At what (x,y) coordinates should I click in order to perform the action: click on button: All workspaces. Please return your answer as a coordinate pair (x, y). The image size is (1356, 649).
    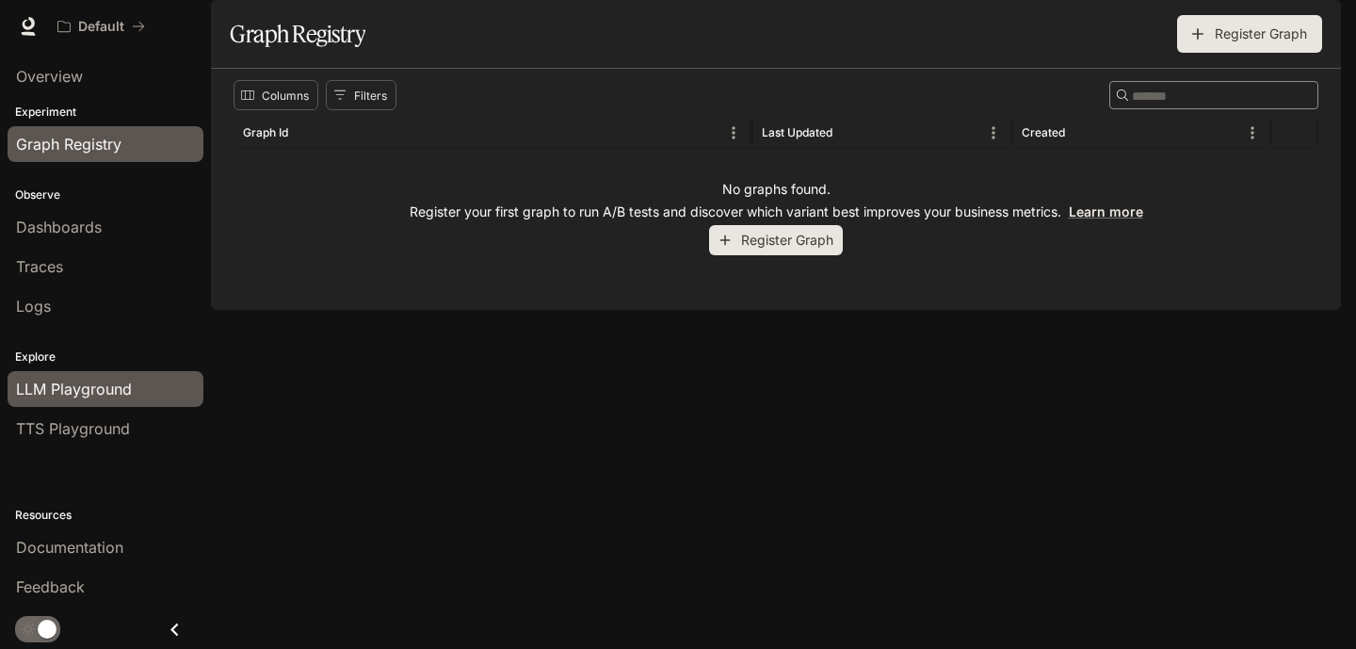
    Looking at the image, I should click on (101, 26).